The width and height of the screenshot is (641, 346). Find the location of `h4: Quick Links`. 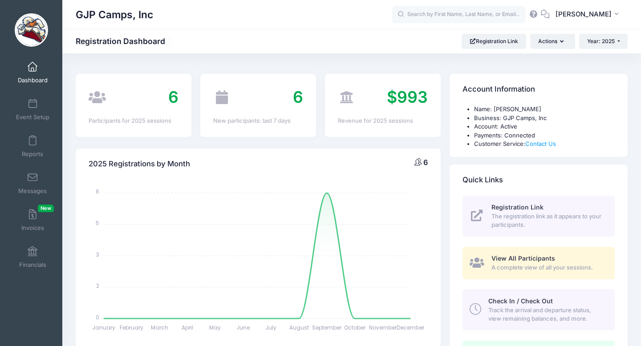

h4: Quick Links is located at coordinates (482, 180).